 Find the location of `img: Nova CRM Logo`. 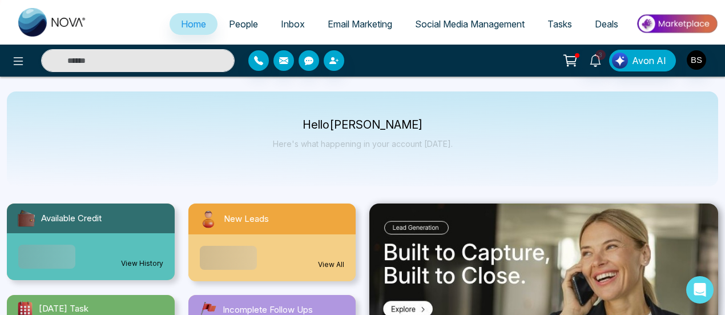

img: Nova CRM Logo is located at coordinates (53, 22).